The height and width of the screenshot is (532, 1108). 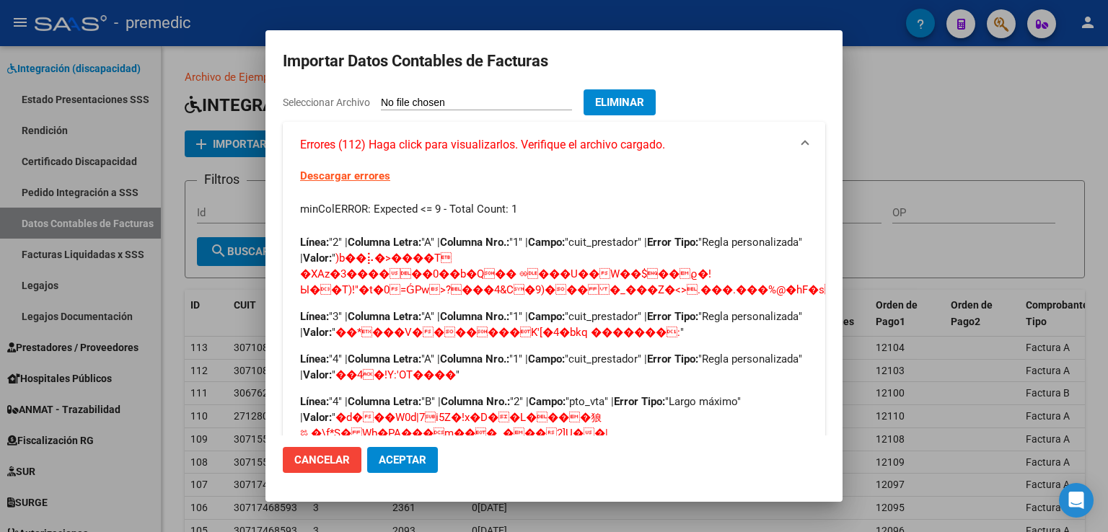 I want to click on span: Cancelar, so click(x=322, y=460).